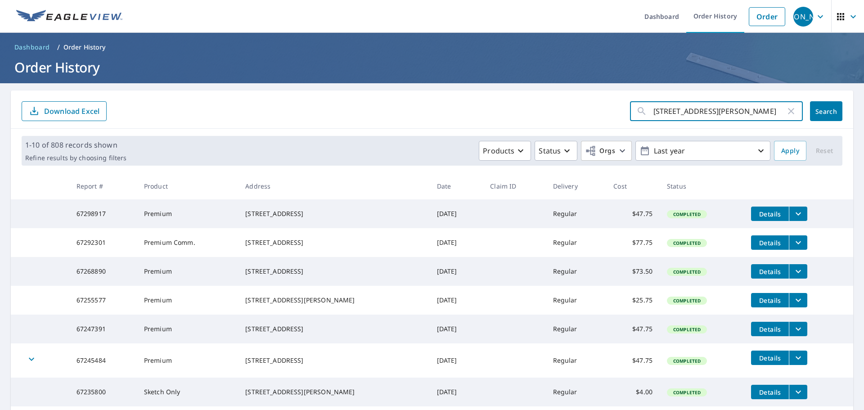 Image resolution: width=864 pixels, height=410 pixels. What do you see at coordinates (703, 151) in the screenshot?
I see `button: Last year` at bounding box center [703, 151].